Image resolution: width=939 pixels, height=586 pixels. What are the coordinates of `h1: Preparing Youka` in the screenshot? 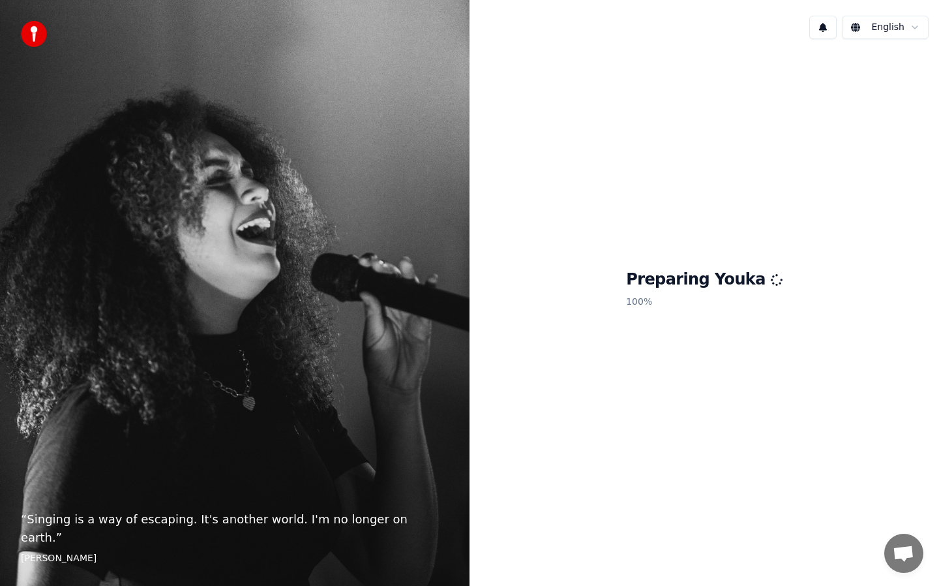 It's located at (705, 280).